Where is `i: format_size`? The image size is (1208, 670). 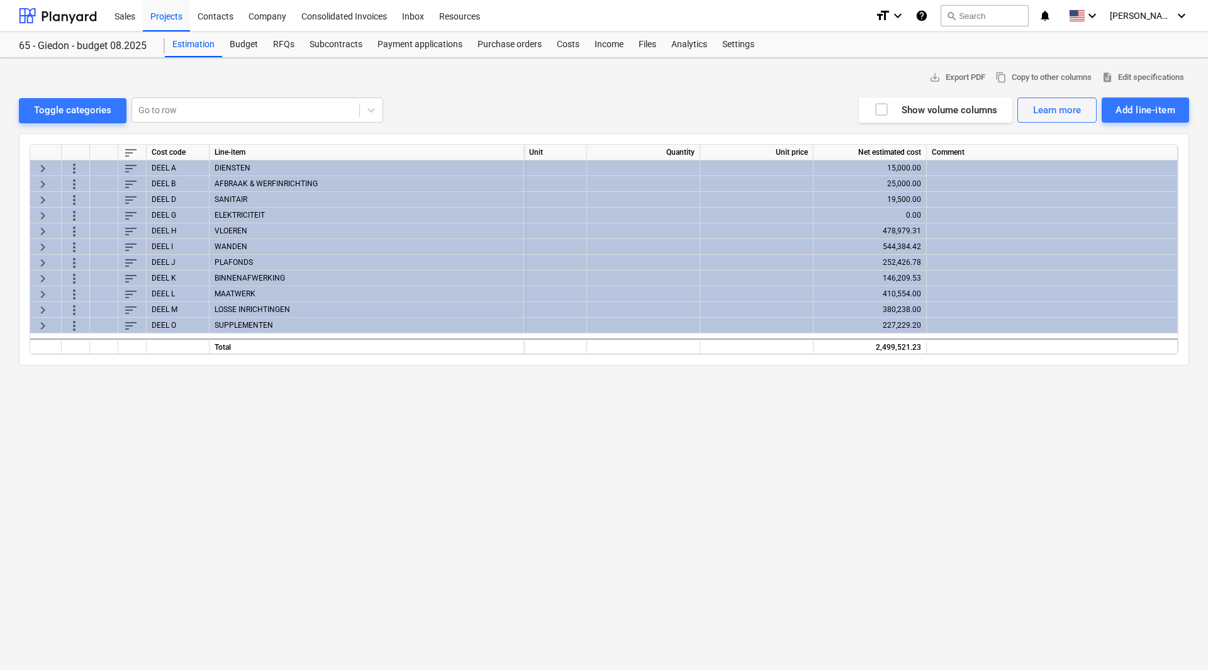
i: format_size is located at coordinates (883, 16).